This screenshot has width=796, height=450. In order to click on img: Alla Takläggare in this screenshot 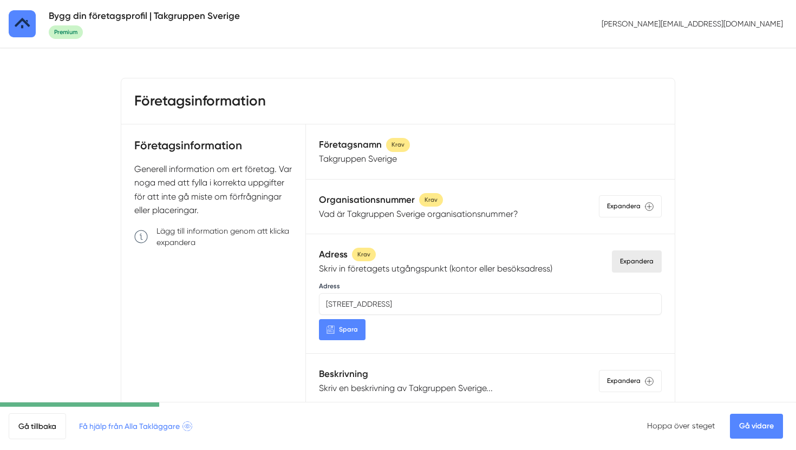, I will do `click(22, 24)`.